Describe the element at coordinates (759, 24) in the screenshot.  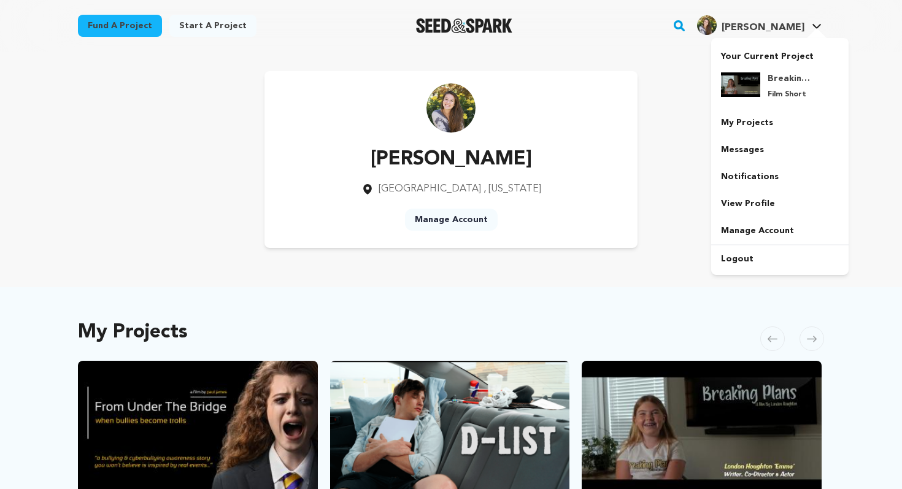
I see `a: Baylee C.'s Profile` at that location.